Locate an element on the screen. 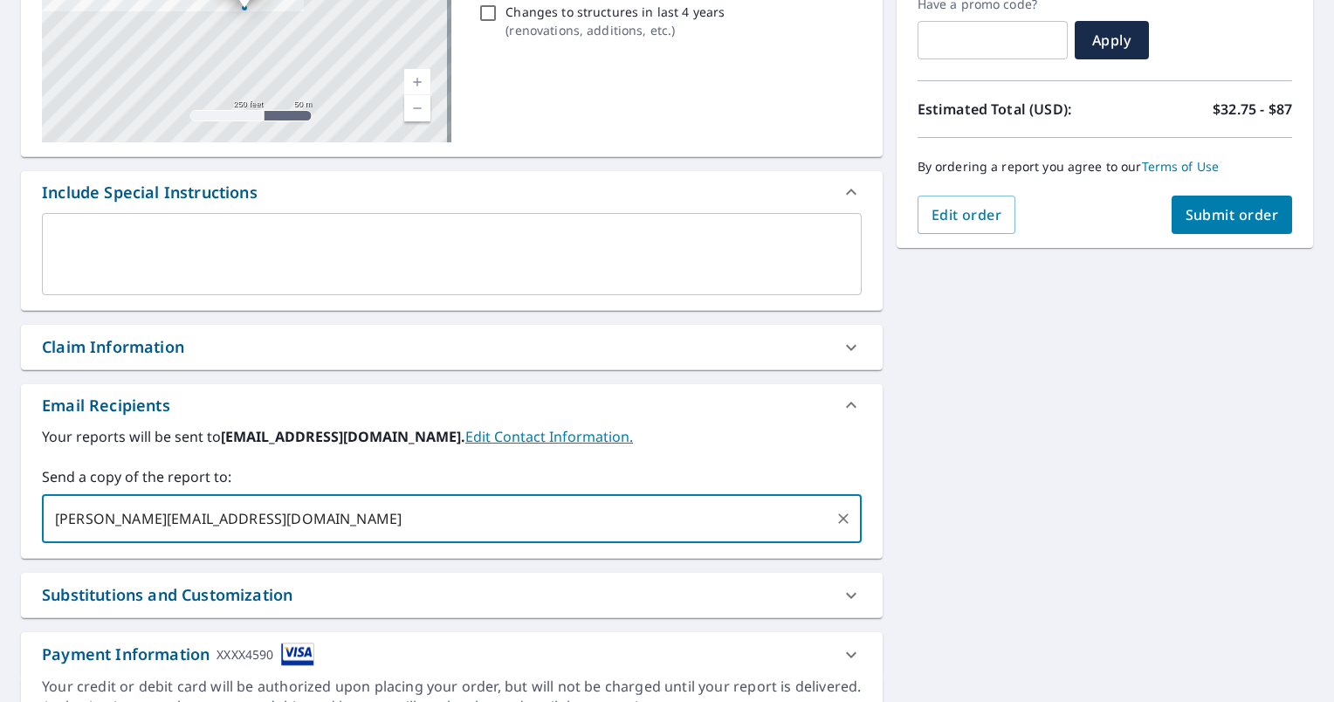 The width and height of the screenshot is (1334, 702). a: EditContactInfo is located at coordinates (549, 436).